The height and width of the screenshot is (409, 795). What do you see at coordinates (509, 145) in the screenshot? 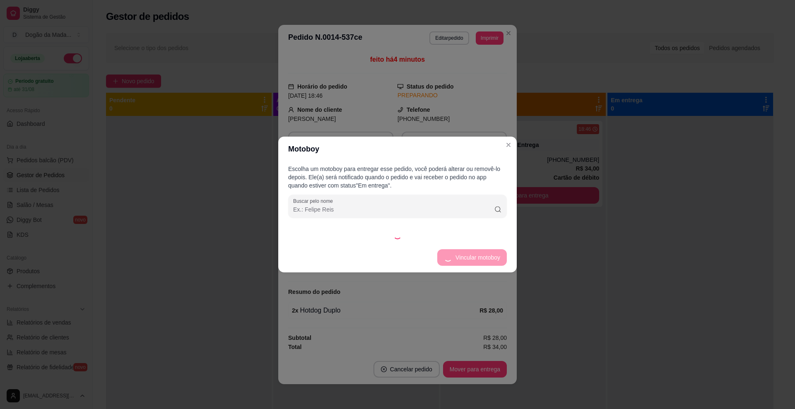
I see `button: Close` at bounding box center [509, 145].